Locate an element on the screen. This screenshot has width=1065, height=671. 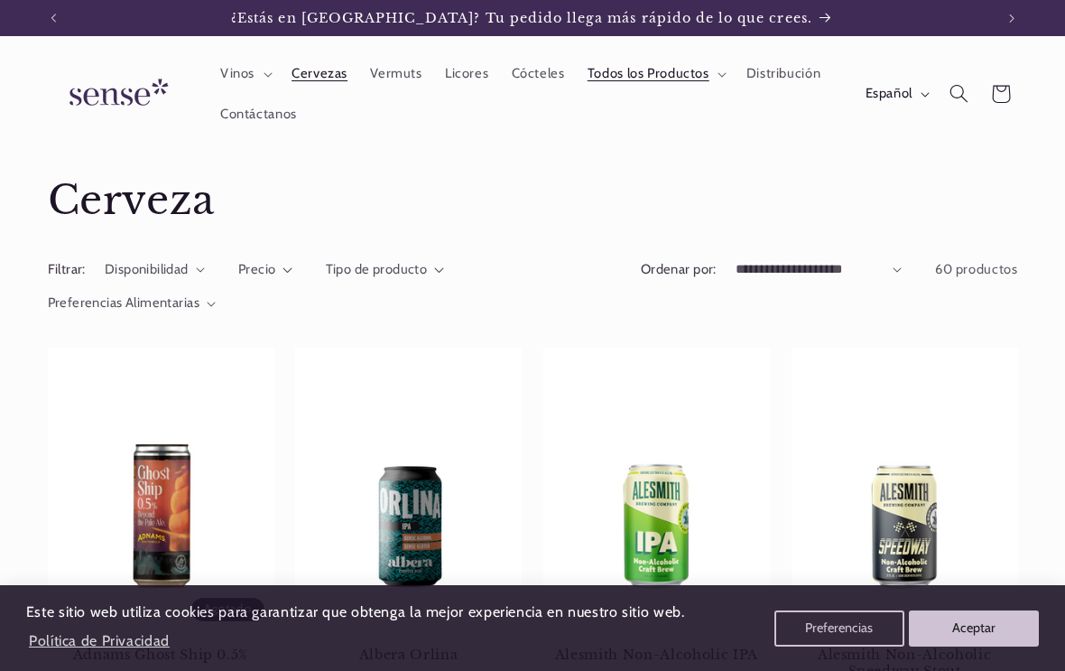
summary: Todos los Productos is located at coordinates (655, 74).